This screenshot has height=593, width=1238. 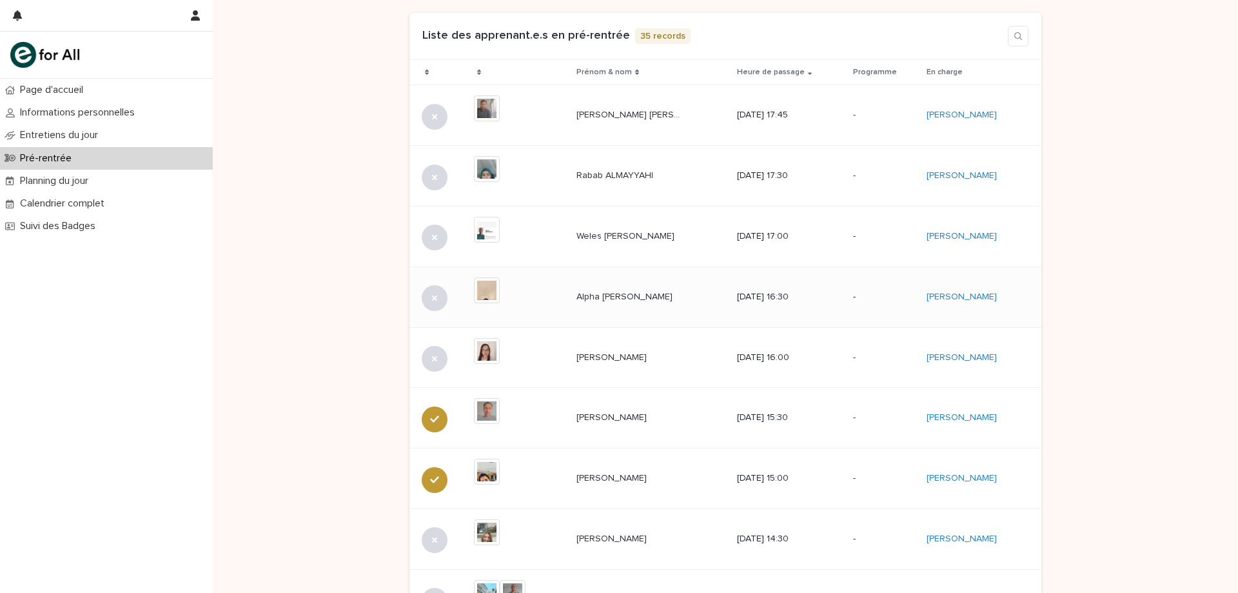 I want to click on p: Page d'accueil, so click(x=54, y=90).